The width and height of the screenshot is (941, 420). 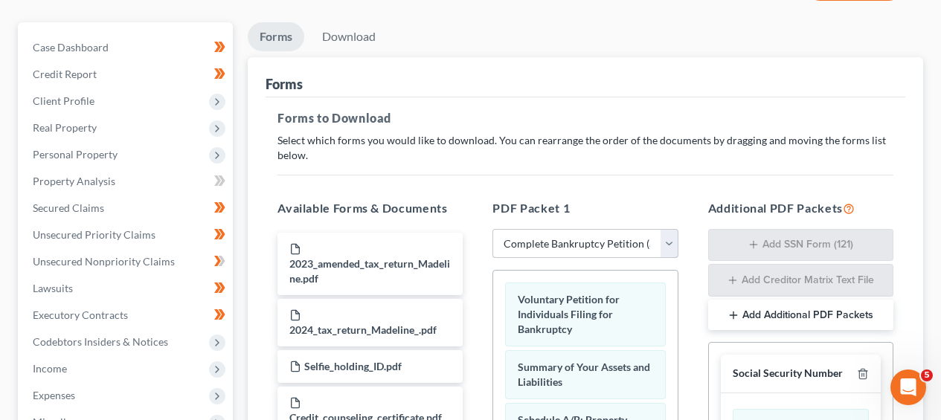 What do you see at coordinates (94, 234) in the screenshot?
I see `span: Unsecured Priority Claims` at bounding box center [94, 234].